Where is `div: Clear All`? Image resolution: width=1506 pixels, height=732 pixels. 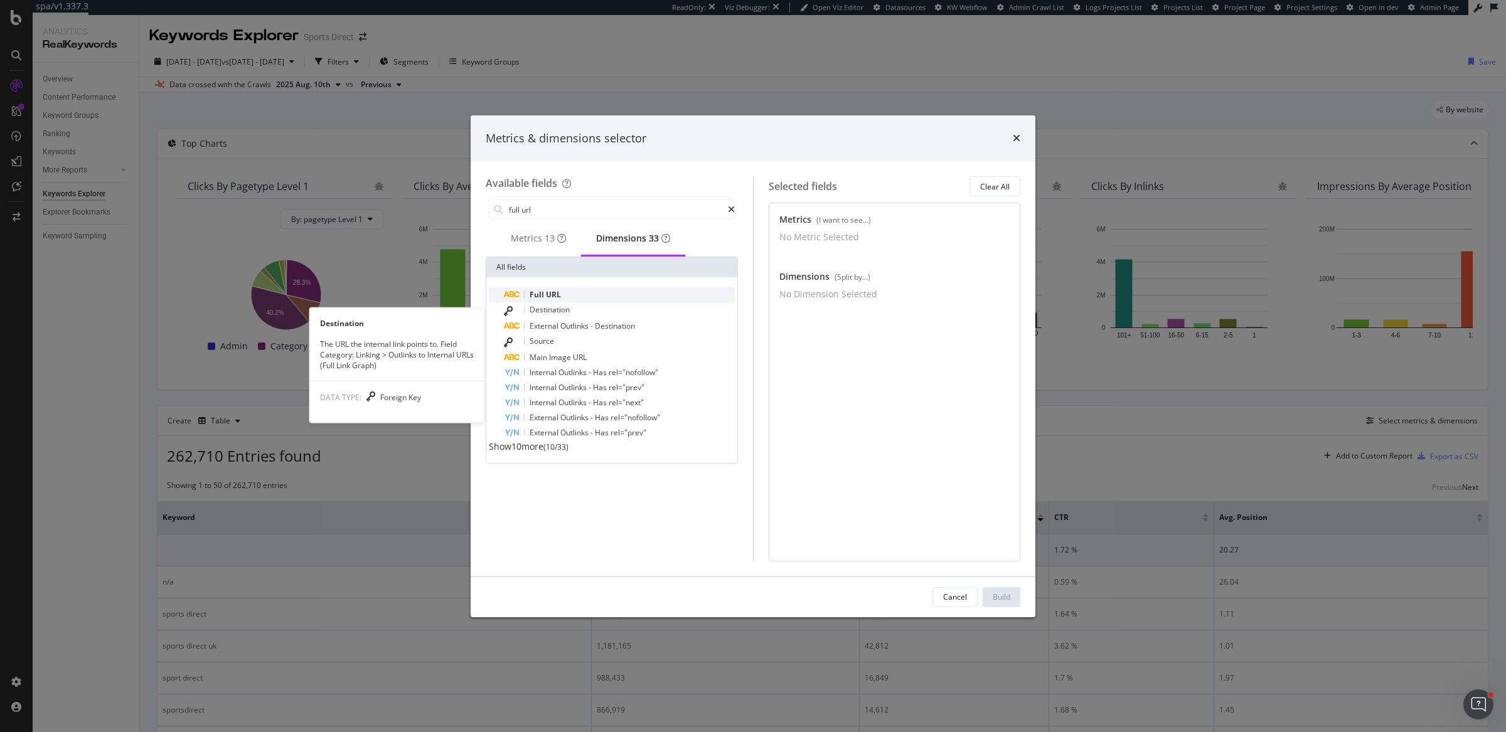
div: Clear All is located at coordinates (995, 186).